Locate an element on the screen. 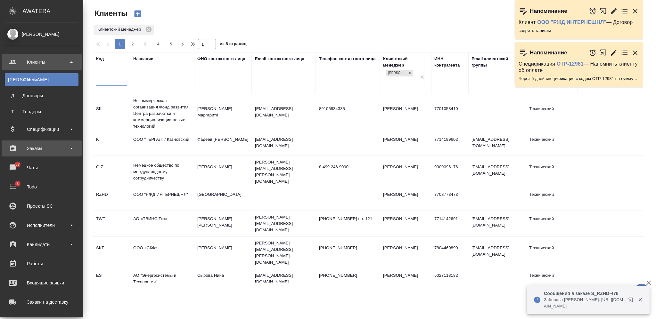 The width and height of the screenshot is (656, 319). div: Название is located at coordinates (143, 59).